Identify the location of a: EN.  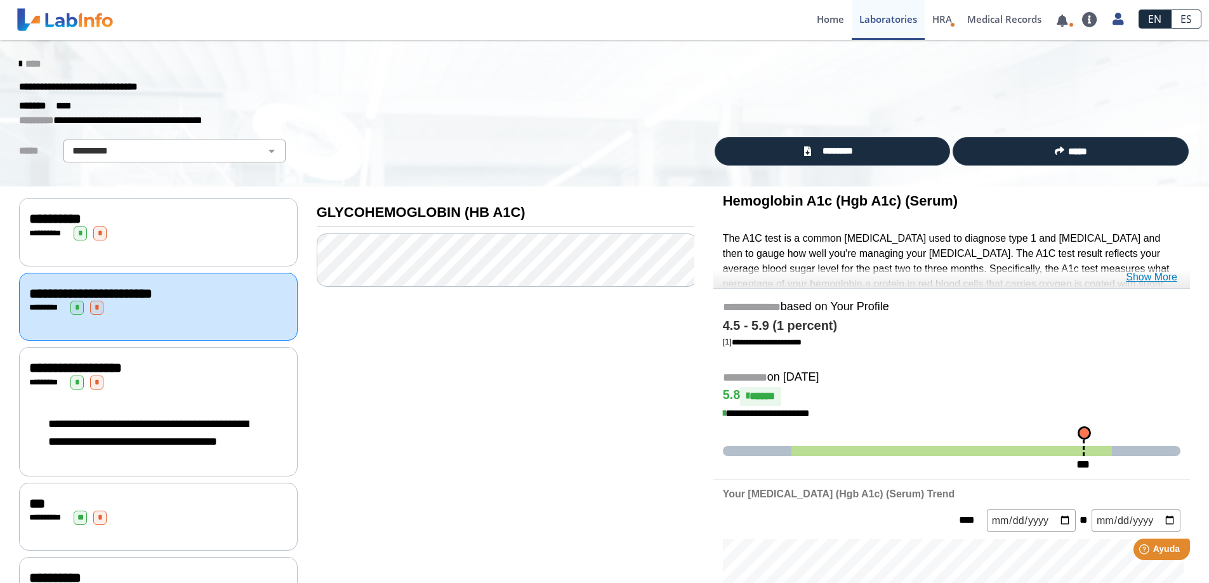
(1155, 19).